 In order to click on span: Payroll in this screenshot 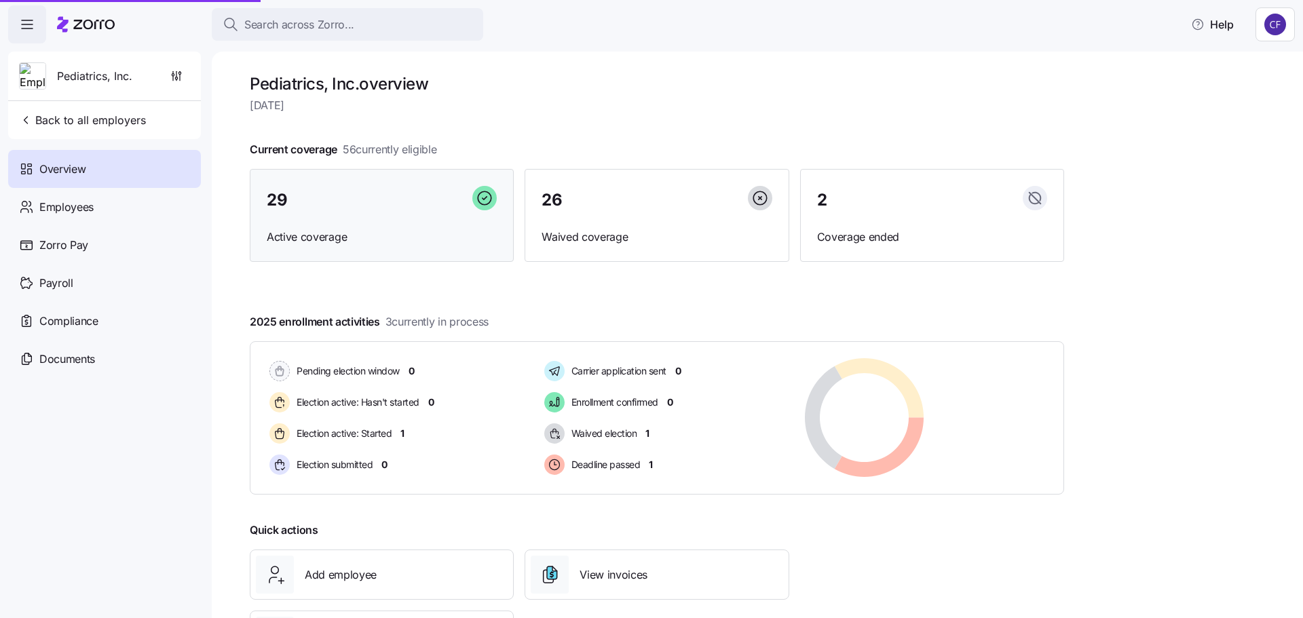, I will do `click(56, 283)`.